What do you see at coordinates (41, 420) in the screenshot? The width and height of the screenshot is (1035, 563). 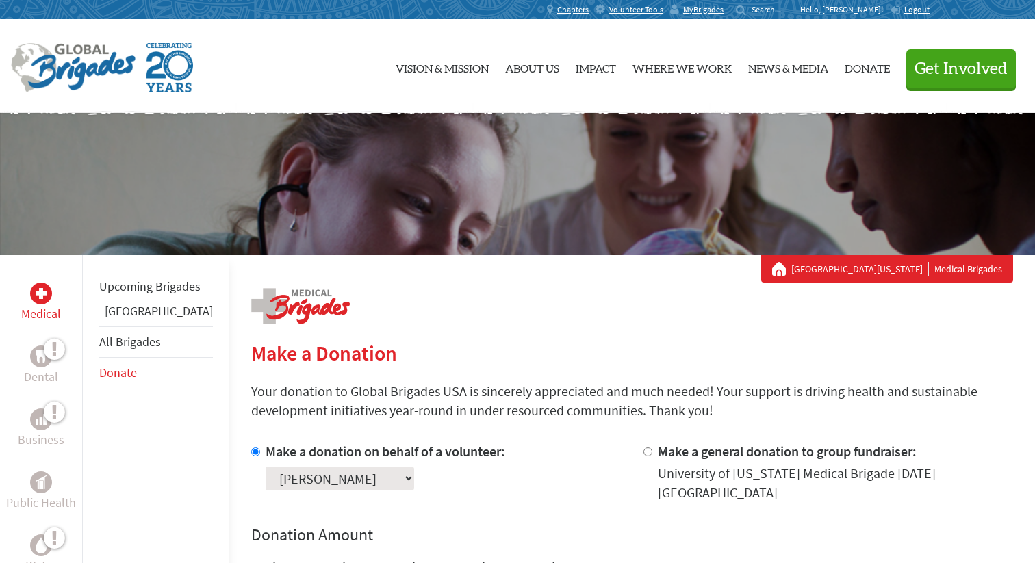 I see `div: Business` at bounding box center [41, 420].